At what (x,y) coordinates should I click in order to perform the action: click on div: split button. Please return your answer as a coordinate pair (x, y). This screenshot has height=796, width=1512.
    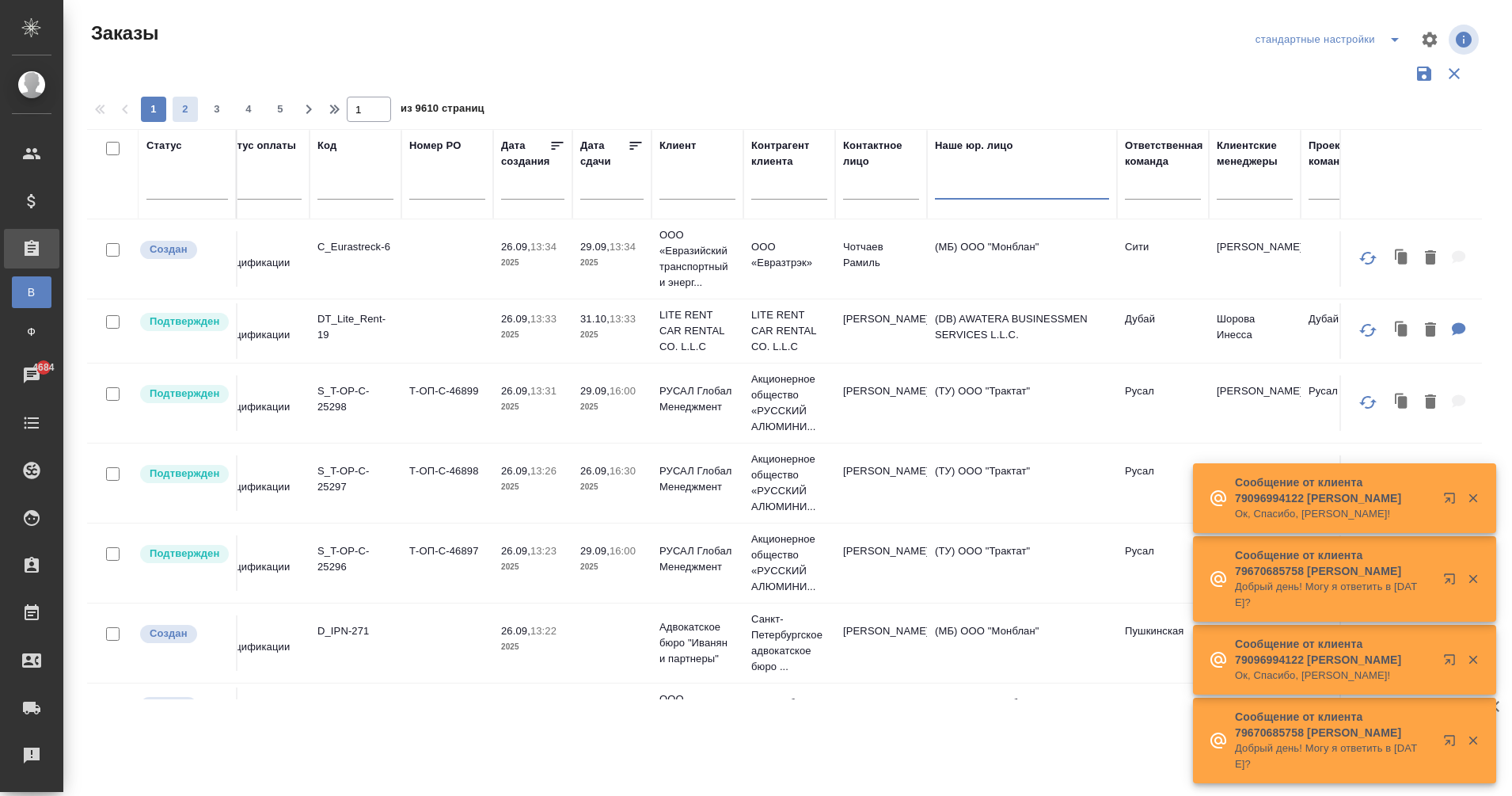
    Looking at the image, I should click on (1331, 40).